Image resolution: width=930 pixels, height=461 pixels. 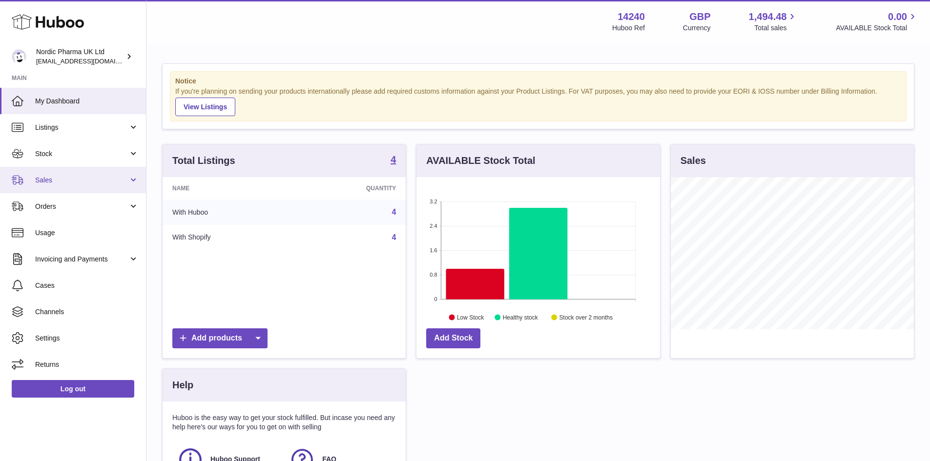 What do you see at coordinates (87, 101) in the screenshot?
I see `span: My Dashboard` at bounding box center [87, 101].